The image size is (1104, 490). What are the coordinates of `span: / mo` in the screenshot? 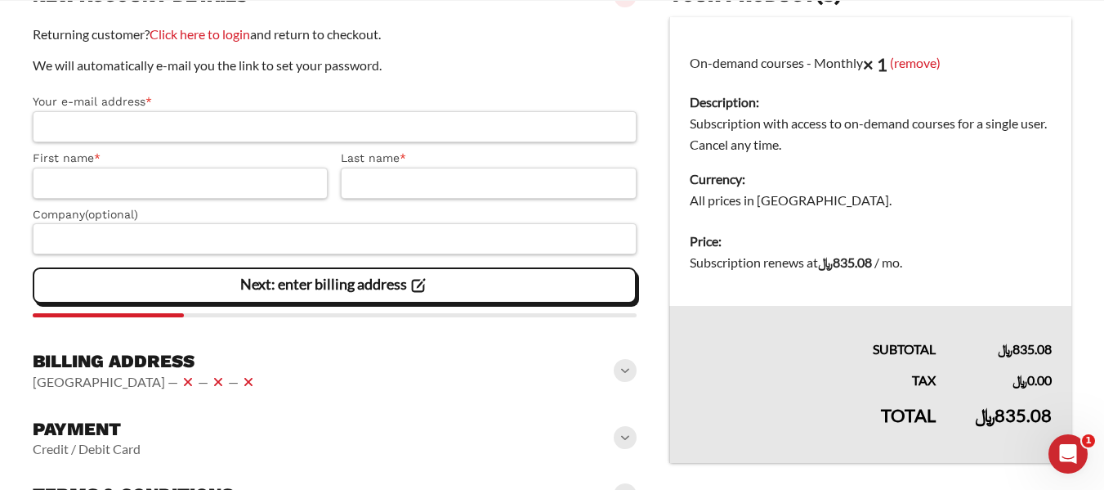 It's located at (887, 262).